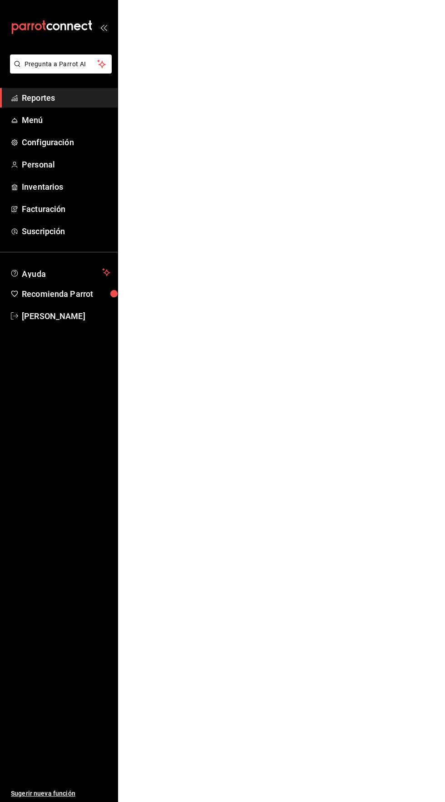 The image size is (445, 802). Describe the element at coordinates (66, 120) in the screenshot. I see `span: Menú` at that location.